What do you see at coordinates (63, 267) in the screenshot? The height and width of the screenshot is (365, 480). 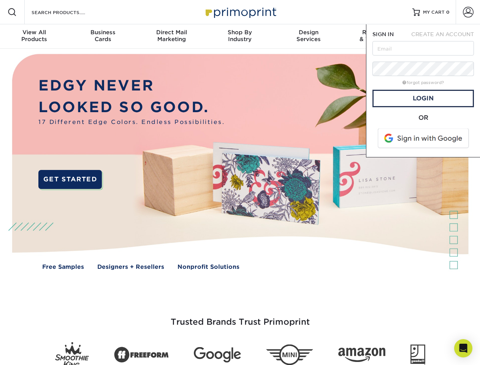 I see `a: Free Samples` at bounding box center [63, 267].